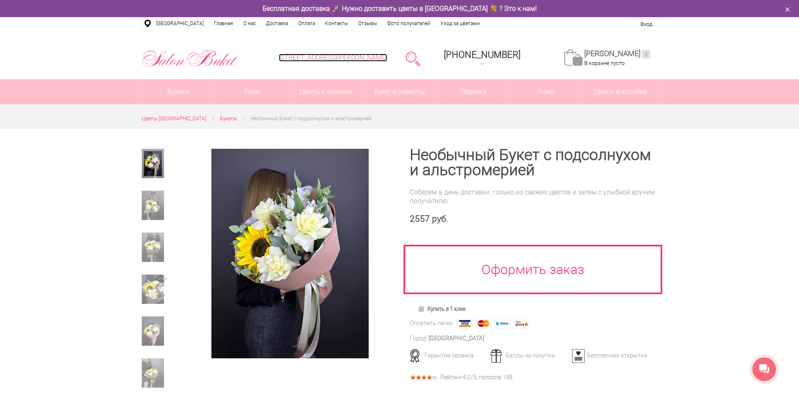 The image size is (799, 404). I want to click on img: Webmoney, so click(502, 324).